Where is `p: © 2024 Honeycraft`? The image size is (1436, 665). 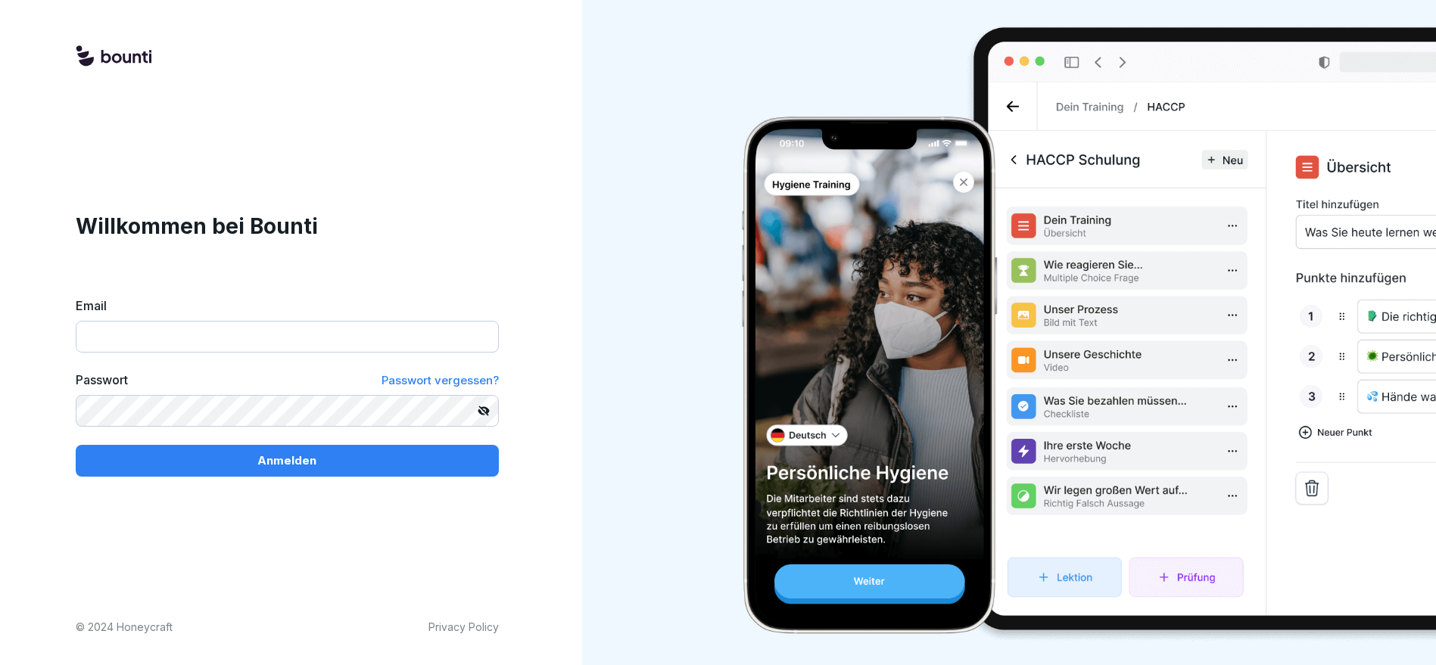 p: © 2024 Honeycraft is located at coordinates (124, 627).